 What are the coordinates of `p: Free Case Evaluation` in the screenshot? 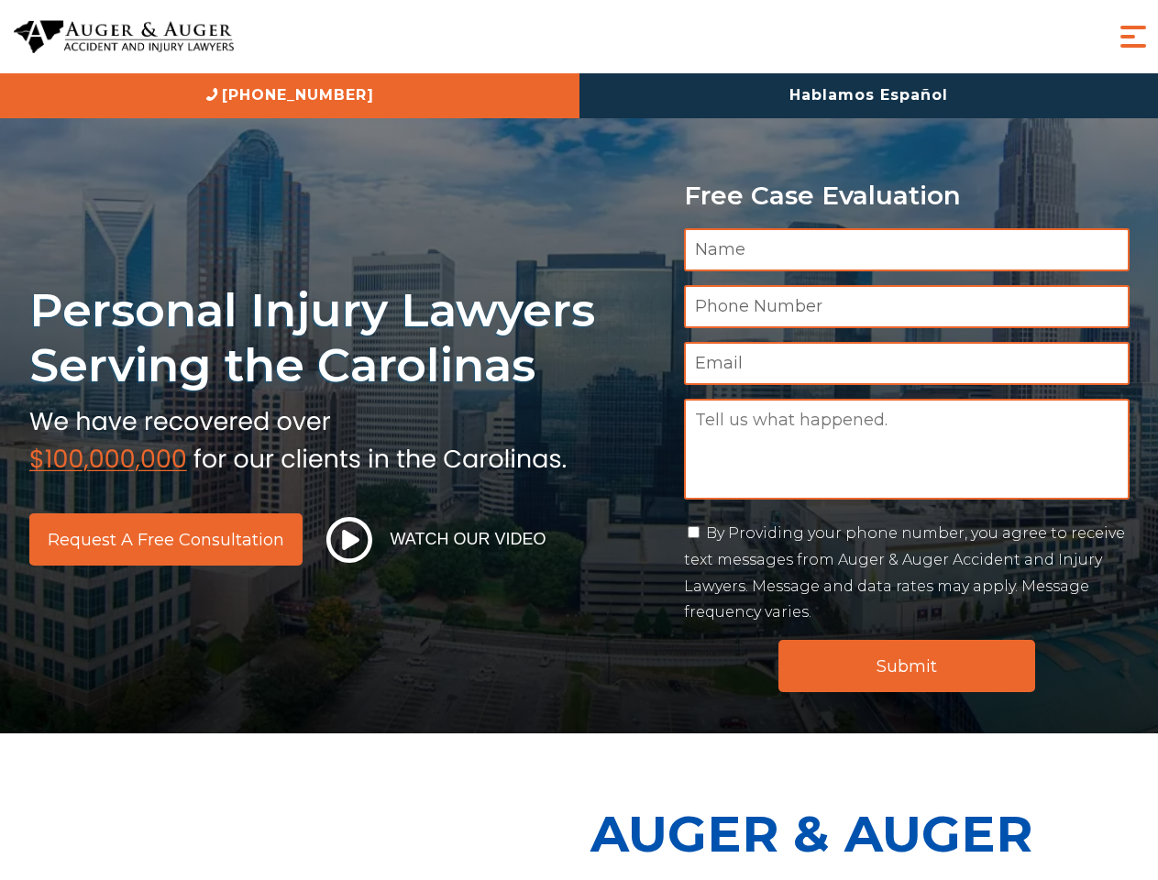 It's located at (907, 195).